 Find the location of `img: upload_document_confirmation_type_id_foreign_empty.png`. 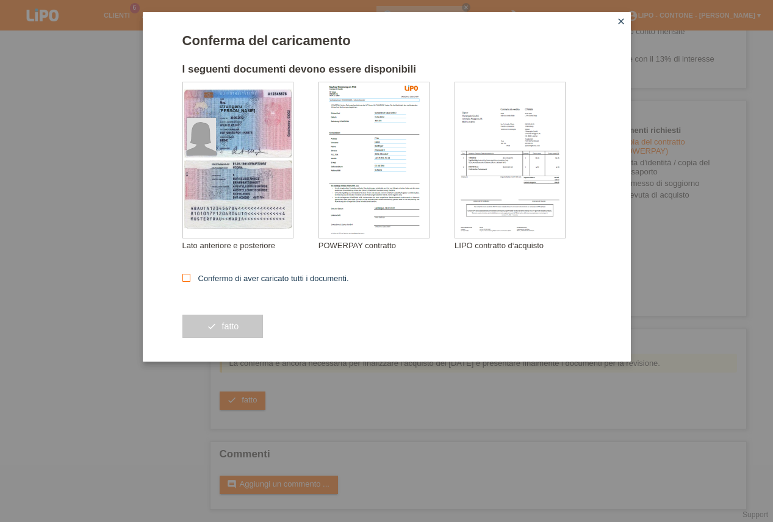

img: upload_document_confirmation_type_id_foreign_empty.png is located at coordinates (238, 160).